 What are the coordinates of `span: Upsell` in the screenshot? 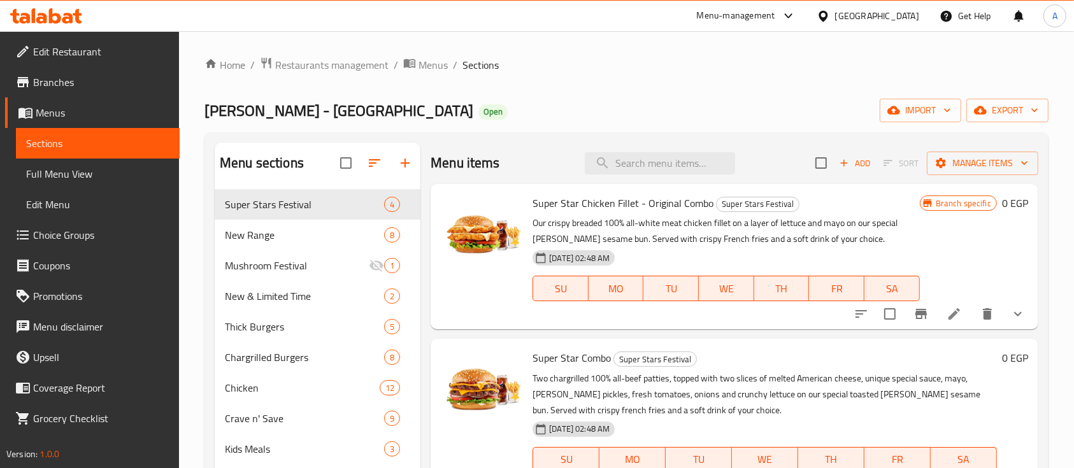 It's located at (101, 357).